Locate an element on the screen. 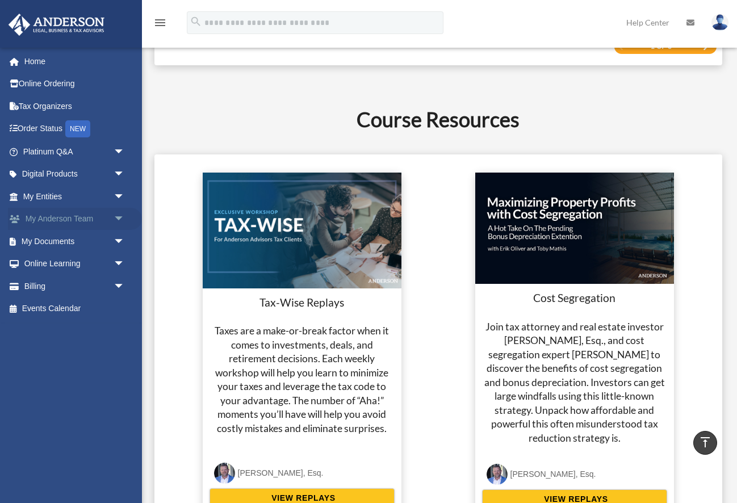 This screenshot has width=737, height=503. a: menu is located at coordinates (160, 24).